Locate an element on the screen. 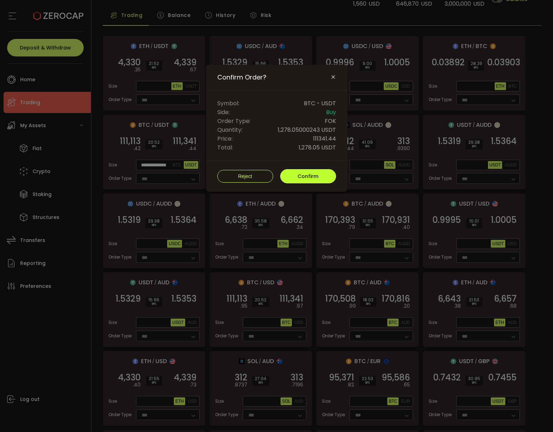 The image size is (553, 432). div: Chat Widget is located at coordinates (511, 394).